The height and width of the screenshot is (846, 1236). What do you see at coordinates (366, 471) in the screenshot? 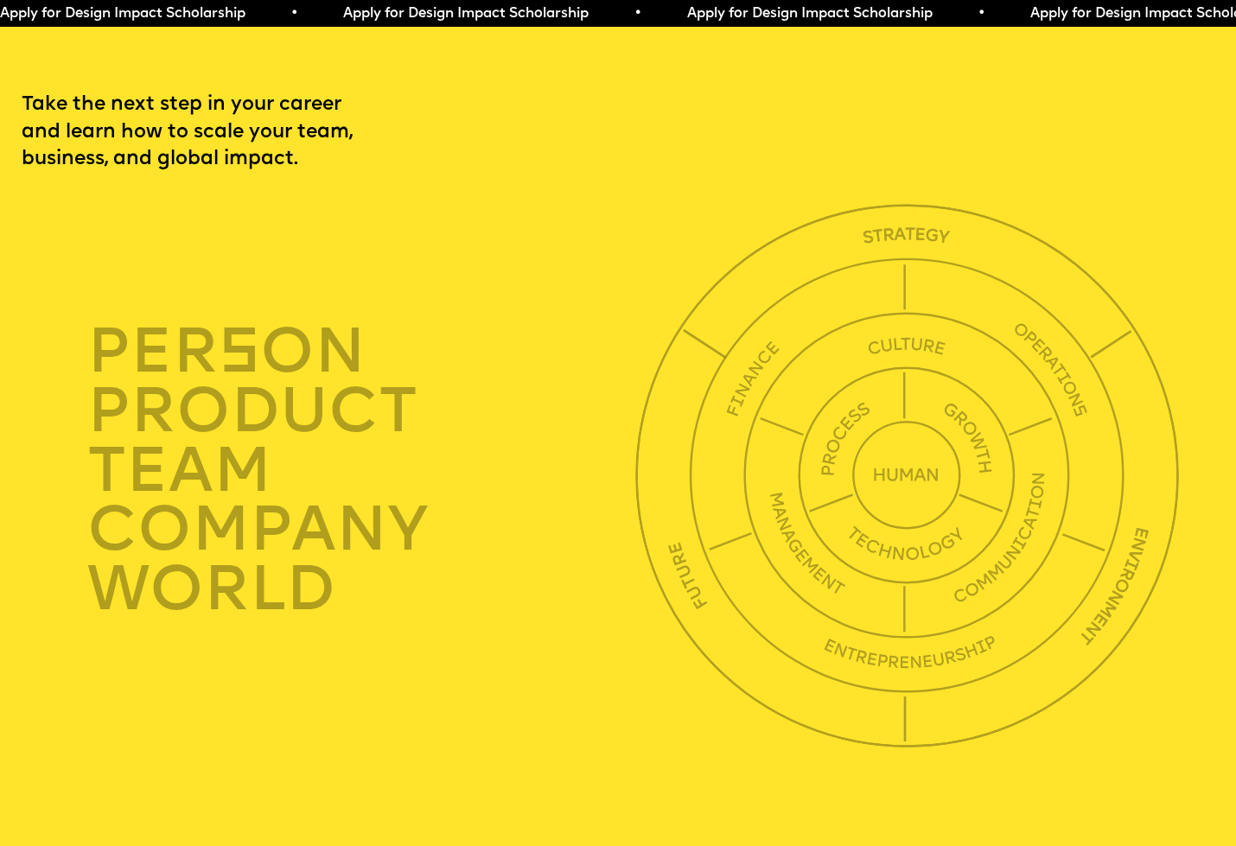
I see `div: TEAM` at bounding box center [366, 471].